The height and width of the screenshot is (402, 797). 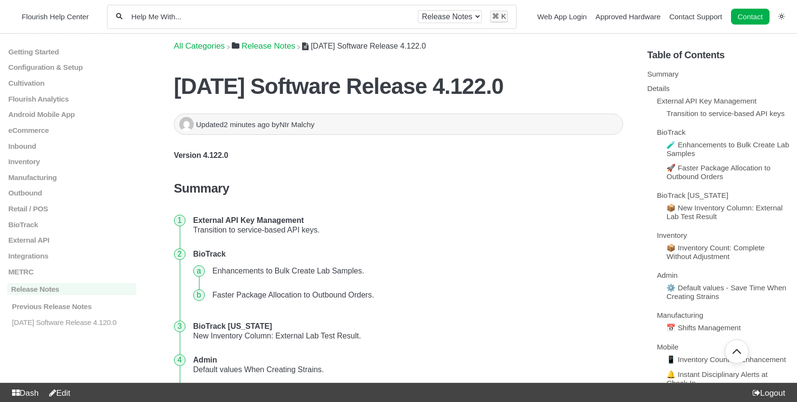 What do you see at coordinates (718, 172) in the screenshot?
I see `a: 🚀 Faster Package Allocation to Outbound Orders` at bounding box center [718, 172].